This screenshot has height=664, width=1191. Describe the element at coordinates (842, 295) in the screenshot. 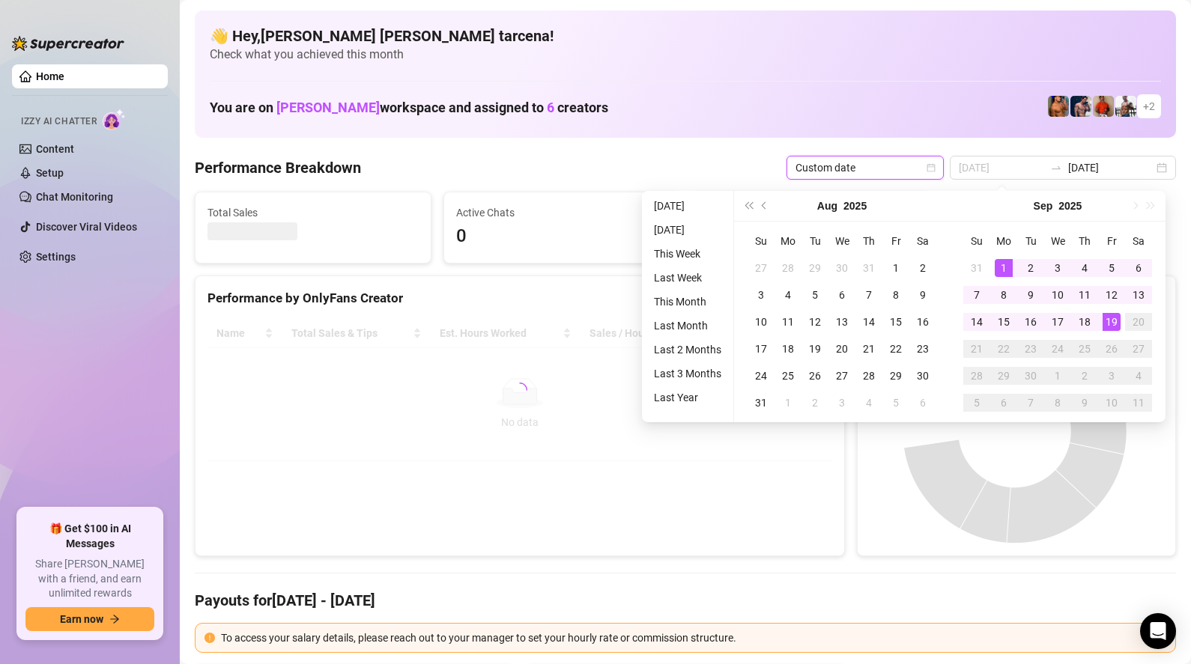

I see `td: 2025-08-06` at that location.